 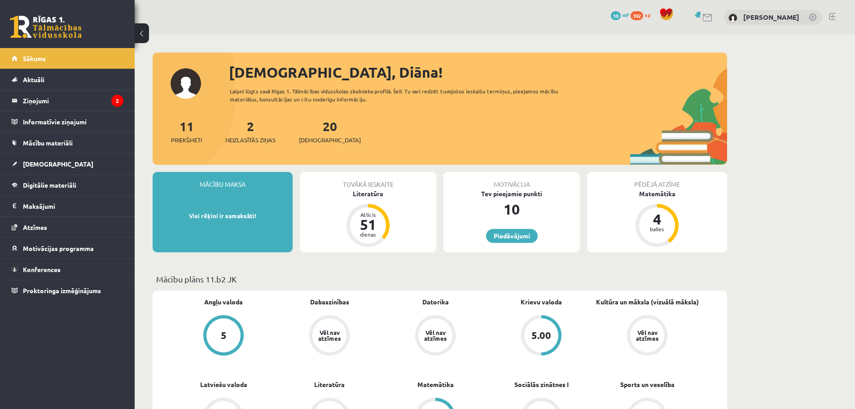 What do you see at coordinates (440, 279) in the screenshot?
I see `p: Mācību plāns 11.b2 JK` at bounding box center [440, 279].